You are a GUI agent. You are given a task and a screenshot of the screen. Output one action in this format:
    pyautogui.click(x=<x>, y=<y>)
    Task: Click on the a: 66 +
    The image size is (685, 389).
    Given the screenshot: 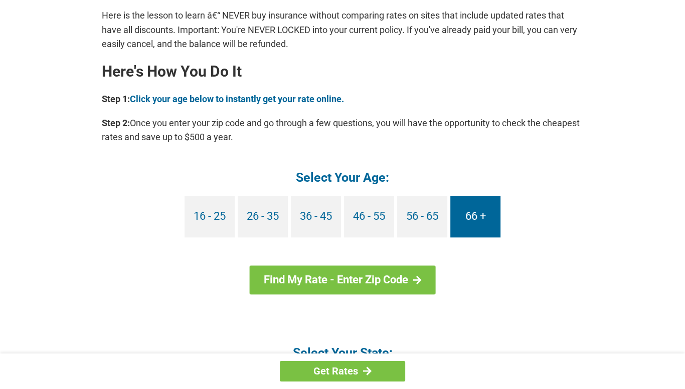 What is the action you would take?
    pyautogui.click(x=475, y=216)
    